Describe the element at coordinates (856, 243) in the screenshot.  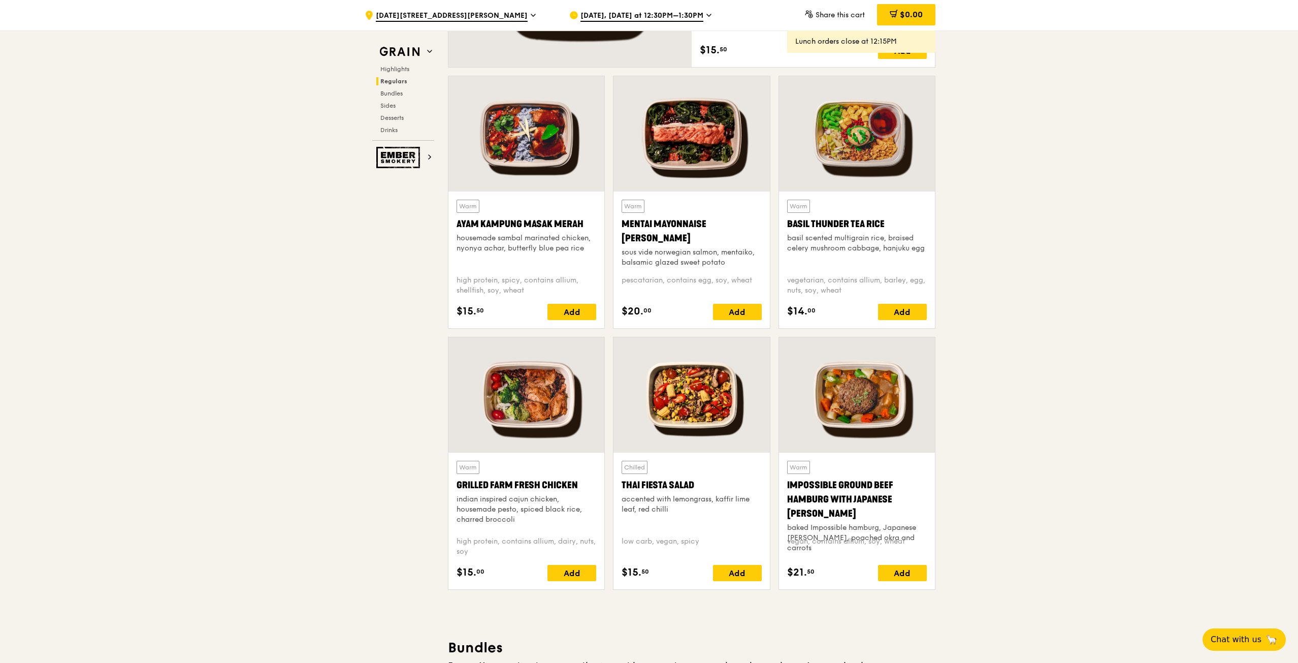
I see `div: basil scented multigrain rice, braised celery mushroom cabbage, hanjuku egg` at that location.